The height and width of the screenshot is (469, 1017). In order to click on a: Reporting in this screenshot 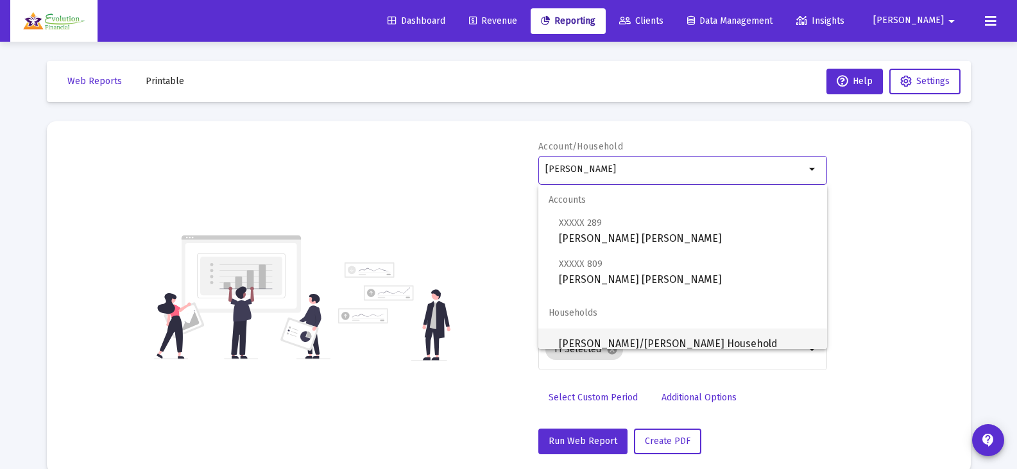, I will do `click(568, 21)`.